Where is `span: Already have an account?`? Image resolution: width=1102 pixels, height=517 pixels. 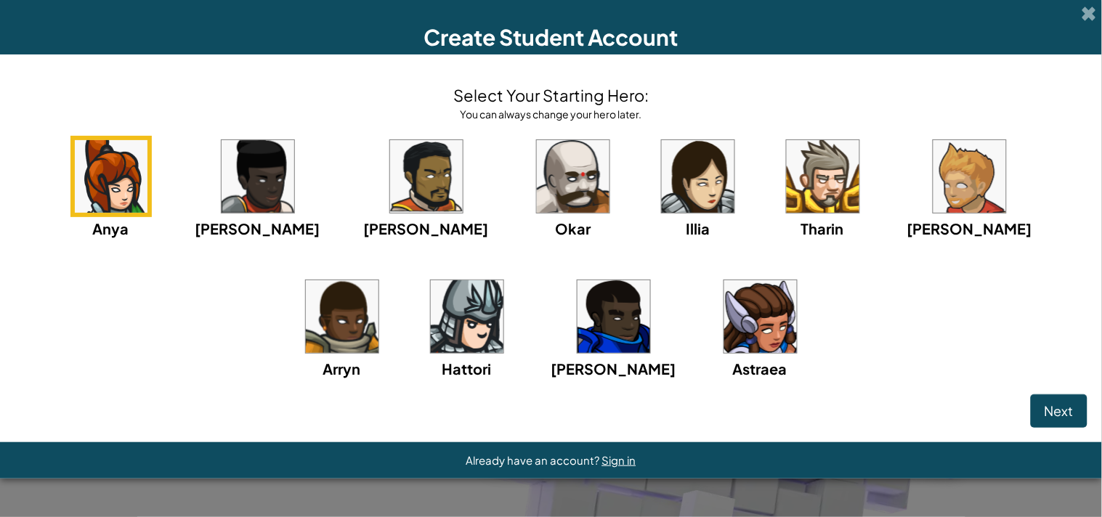 span: Already have an account? is located at coordinates (534, 460).